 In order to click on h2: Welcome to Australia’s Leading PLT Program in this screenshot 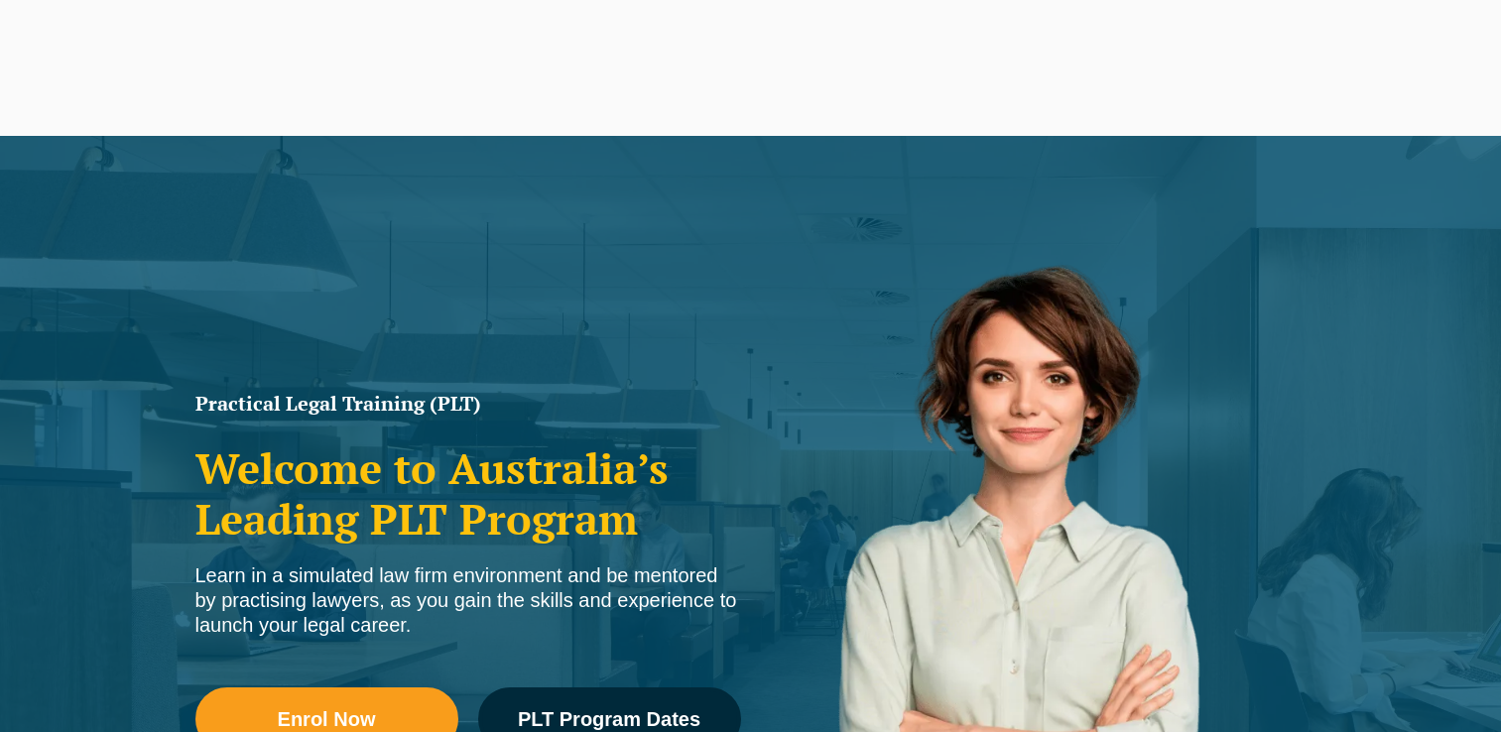, I will do `click(468, 493)`.